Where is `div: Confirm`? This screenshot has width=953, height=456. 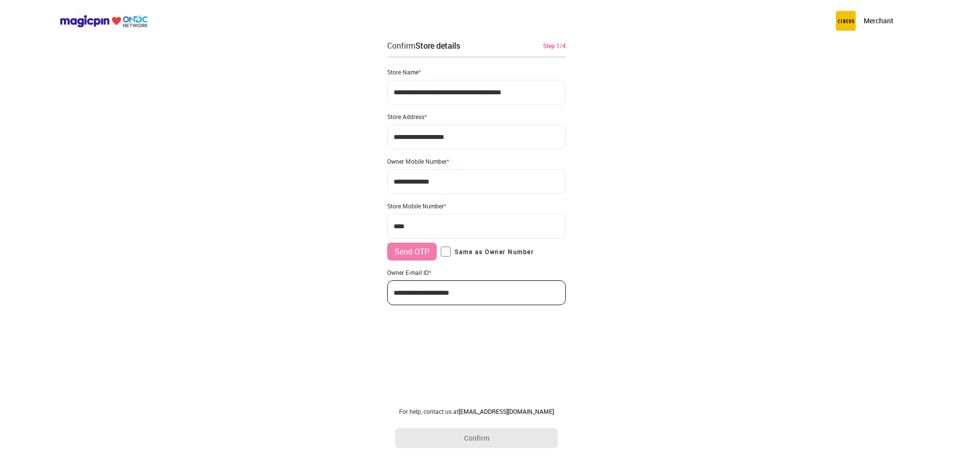 div: Confirm is located at coordinates (424, 46).